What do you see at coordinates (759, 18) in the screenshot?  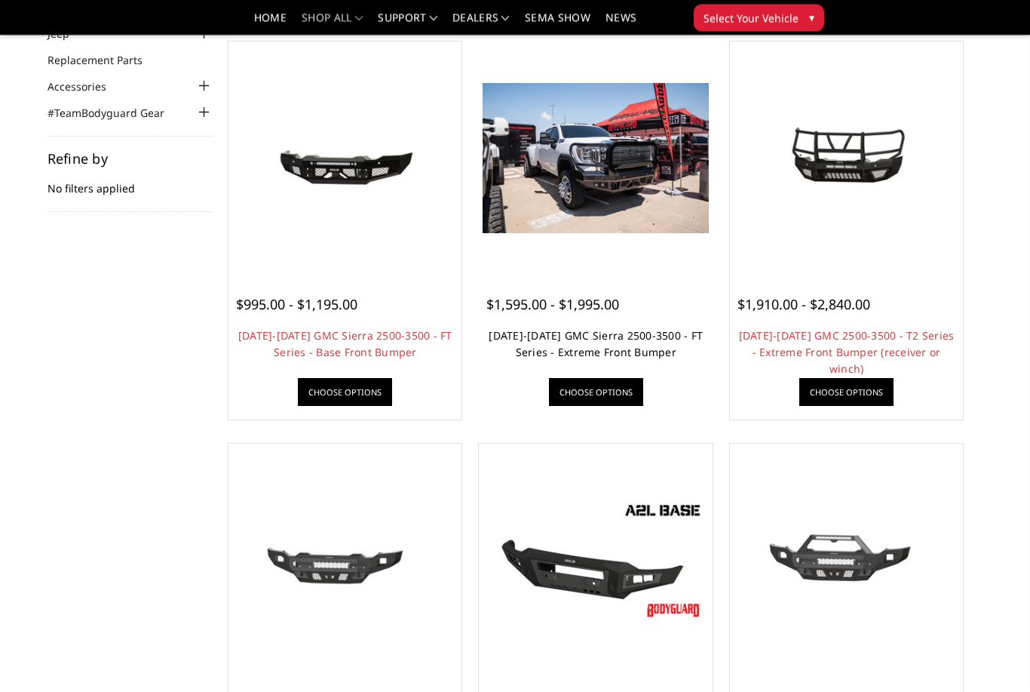 I see `button: Select Your Vehicle` at bounding box center [759, 18].